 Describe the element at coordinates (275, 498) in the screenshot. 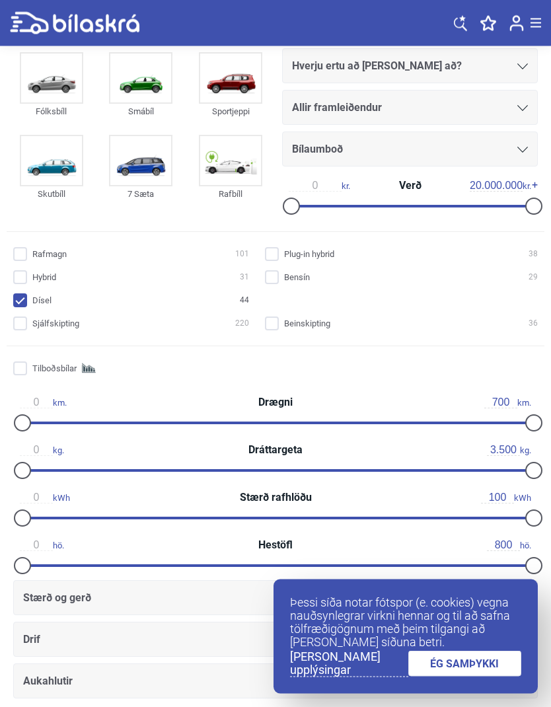

I see `span: Stærð rafhlöðu` at that location.